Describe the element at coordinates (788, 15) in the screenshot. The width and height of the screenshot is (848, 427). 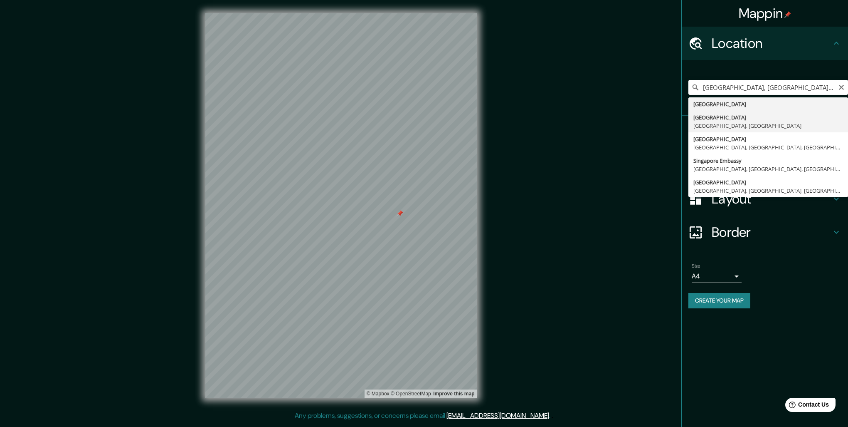
I see `img: pin-icon.png` at that location.